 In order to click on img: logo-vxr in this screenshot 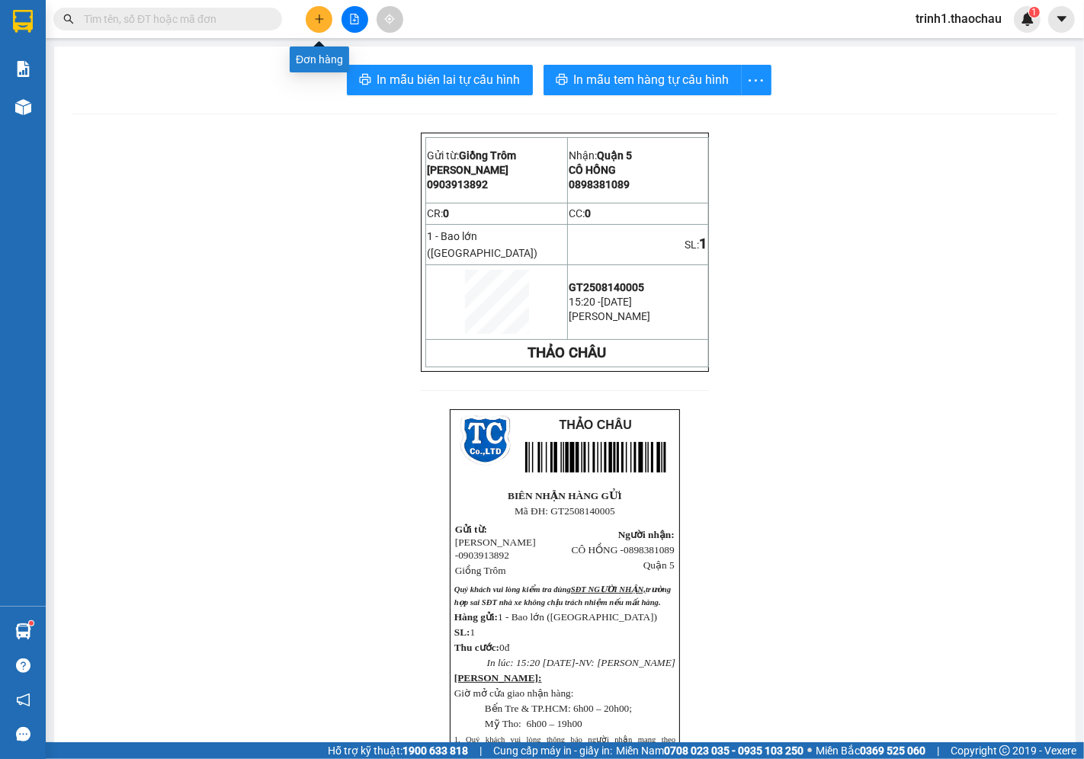, I will do `click(23, 21)`.